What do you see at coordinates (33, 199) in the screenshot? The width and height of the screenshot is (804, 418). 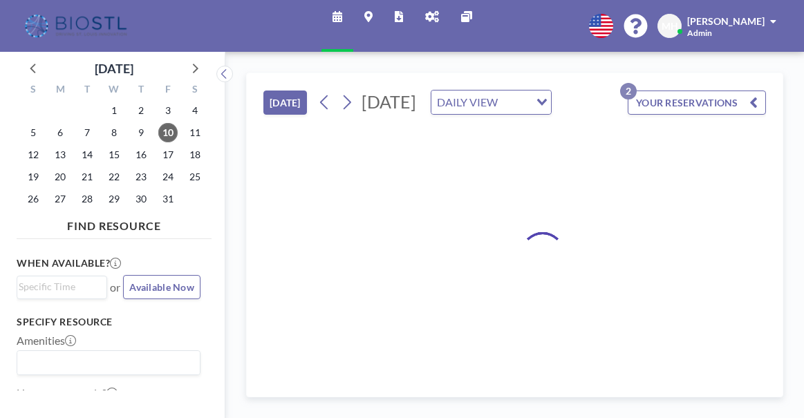 I see `span: Sunday, October 26, 2025` at bounding box center [33, 199].